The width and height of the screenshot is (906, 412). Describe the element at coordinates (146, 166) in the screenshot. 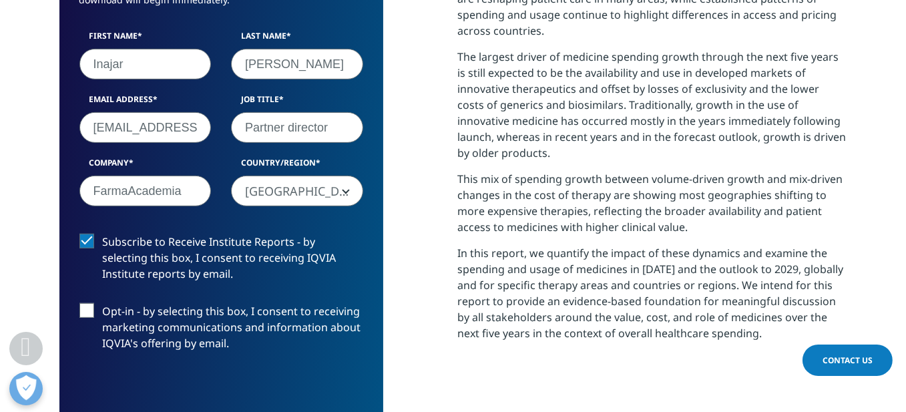

I see `label: Company` at that location.